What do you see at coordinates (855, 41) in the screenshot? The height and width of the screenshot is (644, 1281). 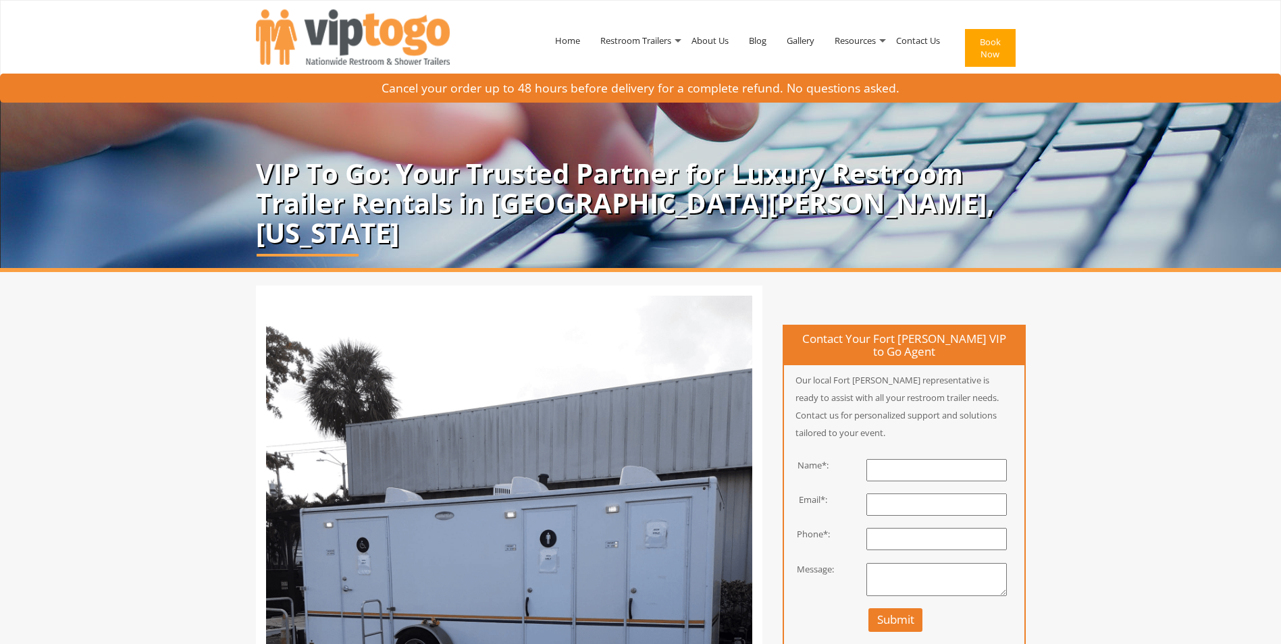 I see `a: Resources` at bounding box center [855, 41].